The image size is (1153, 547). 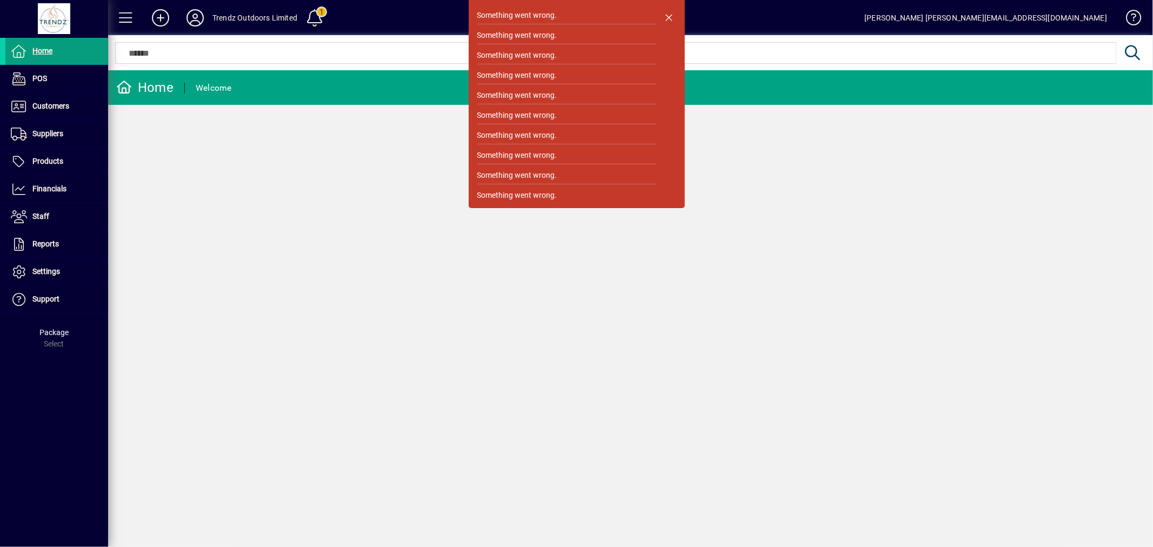 What do you see at coordinates (57, 189) in the screenshot?
I see `a: Financials` at bounding box center [57, 189].